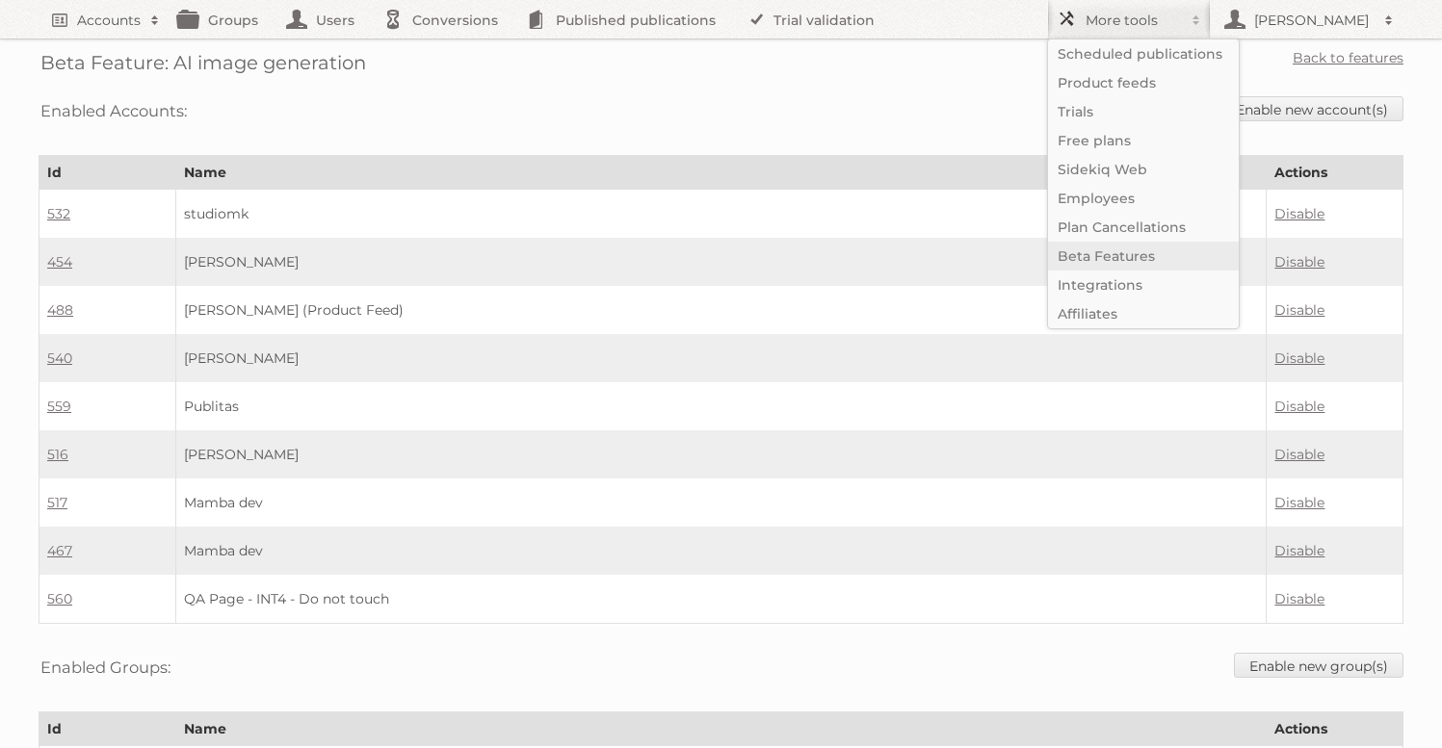  What do you see at coordinates (60, 599) in the screenshot?
I see `a: 560` at bounding box center [60, 599].